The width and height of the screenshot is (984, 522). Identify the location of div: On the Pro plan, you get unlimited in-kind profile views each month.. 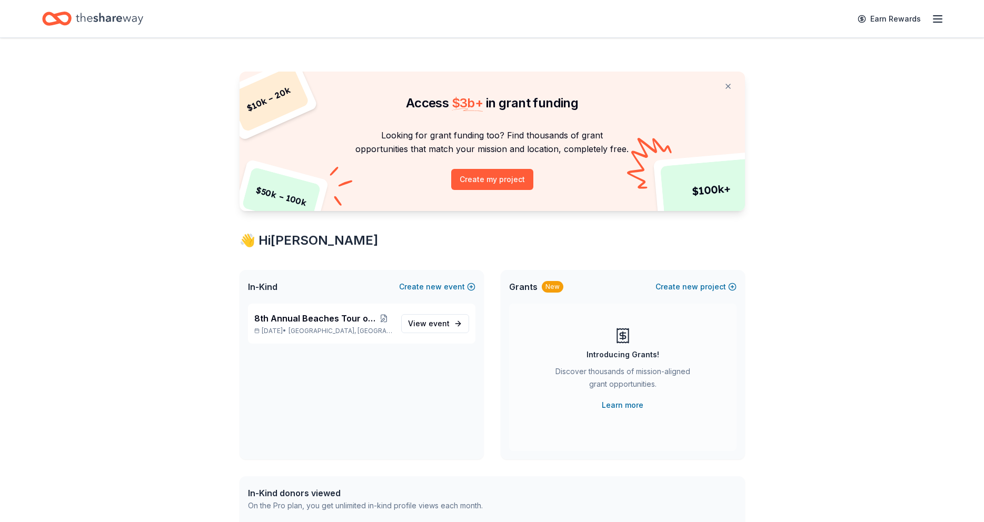
(365, 506).